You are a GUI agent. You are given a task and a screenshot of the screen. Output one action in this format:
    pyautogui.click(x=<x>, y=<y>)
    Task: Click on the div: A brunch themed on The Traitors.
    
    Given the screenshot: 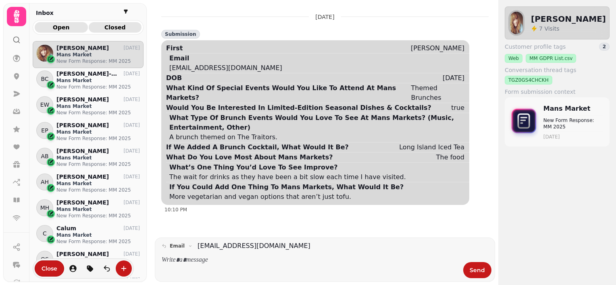 What is the action you would take?
    pyautogui.click(x=223, y=137)
    